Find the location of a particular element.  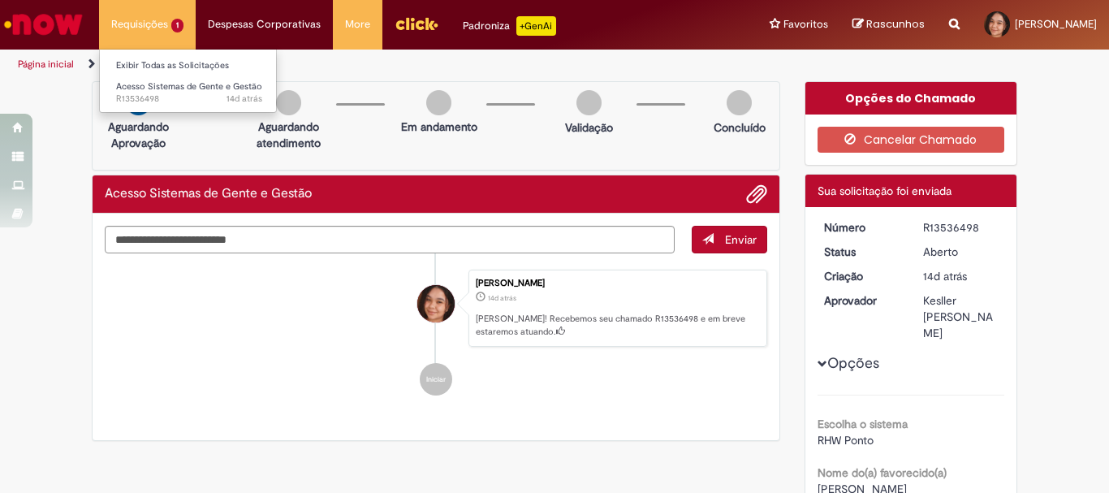

p: Validação is located at coordinates (589, 127).